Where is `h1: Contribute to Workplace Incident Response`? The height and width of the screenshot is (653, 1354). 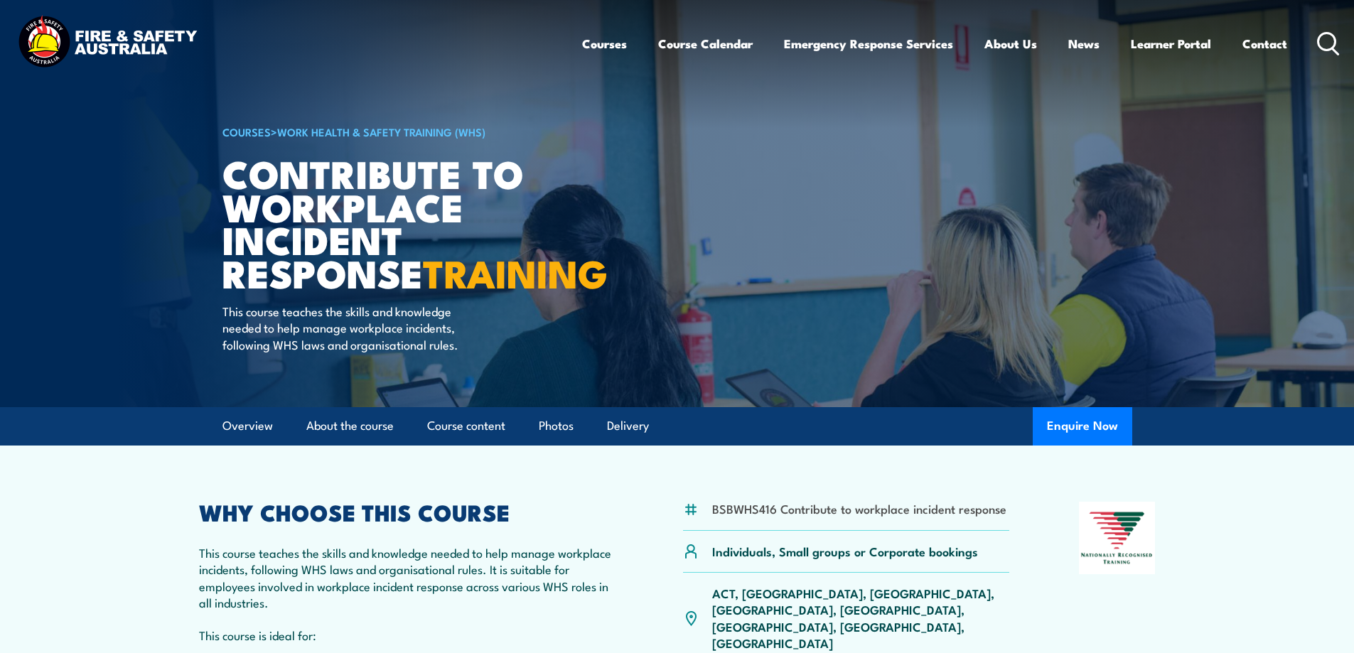 h1: Contribute to Workplace Incident Response is located at coordinates (398, 222).